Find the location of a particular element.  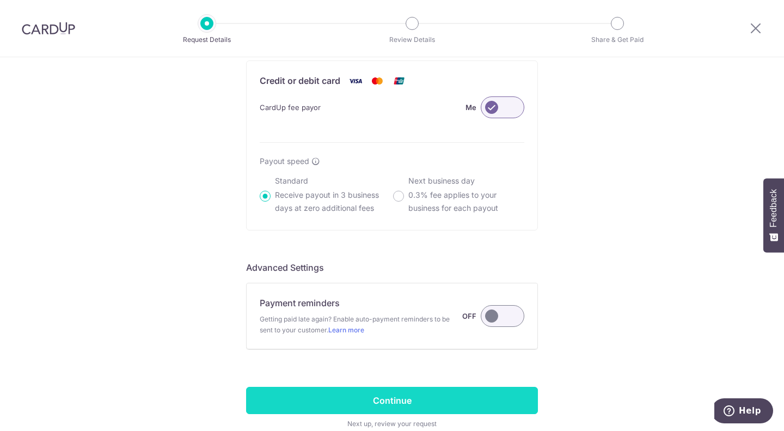

img: Union Pay is located at coordinates (399, 81).